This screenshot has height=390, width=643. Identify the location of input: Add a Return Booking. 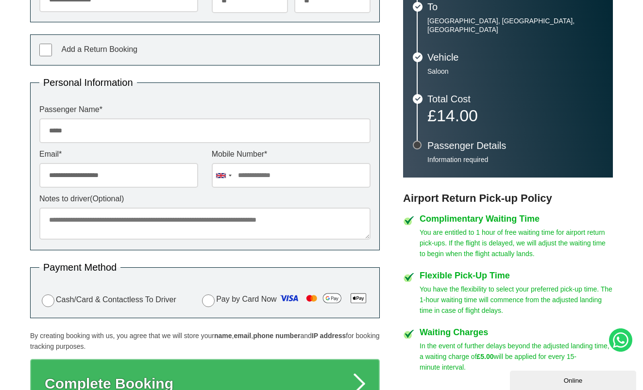
(46, 50).